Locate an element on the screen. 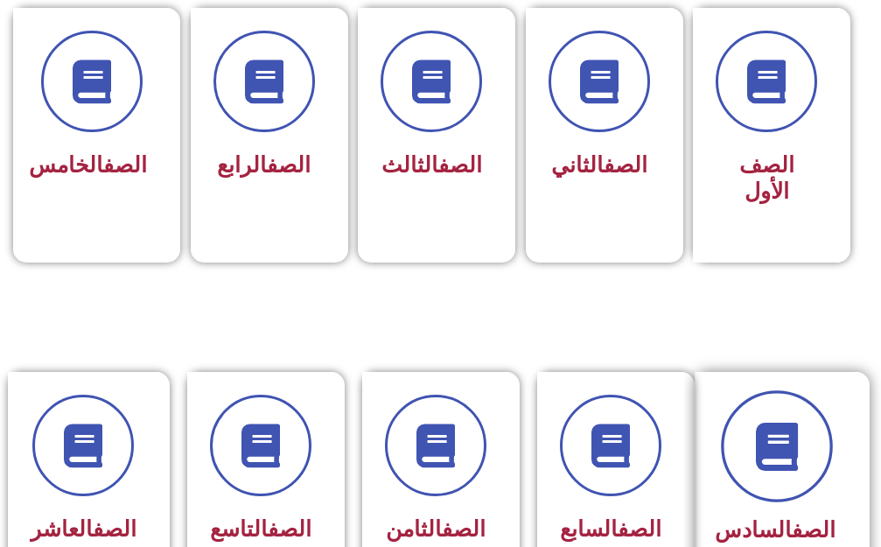 The width and height of the screenshot is (881, 547). span: الثالث is located at coordinates (431, 164).